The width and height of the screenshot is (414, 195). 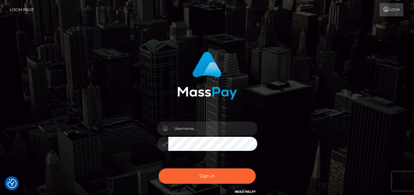 I want to click on button: Sign in, so click(x=207, y=176).